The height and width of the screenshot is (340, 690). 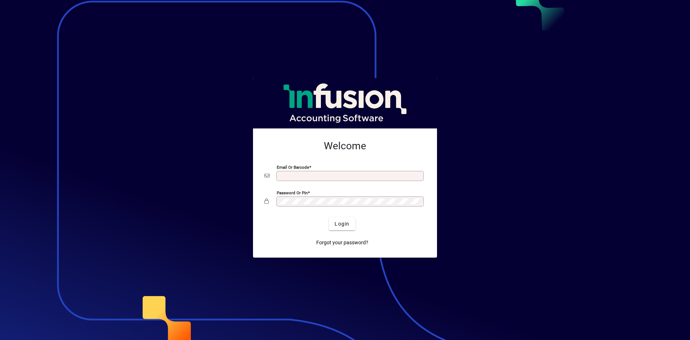 What do you see at coordinates (342, 242) in the screenshot?
I see `span: Forgot your password?` at bounding box center [342, 242].